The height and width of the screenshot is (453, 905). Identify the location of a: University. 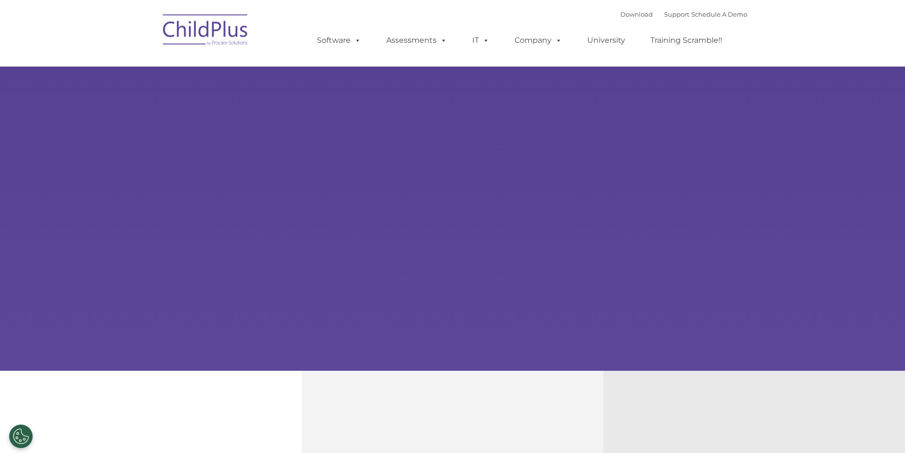
(606, 40).